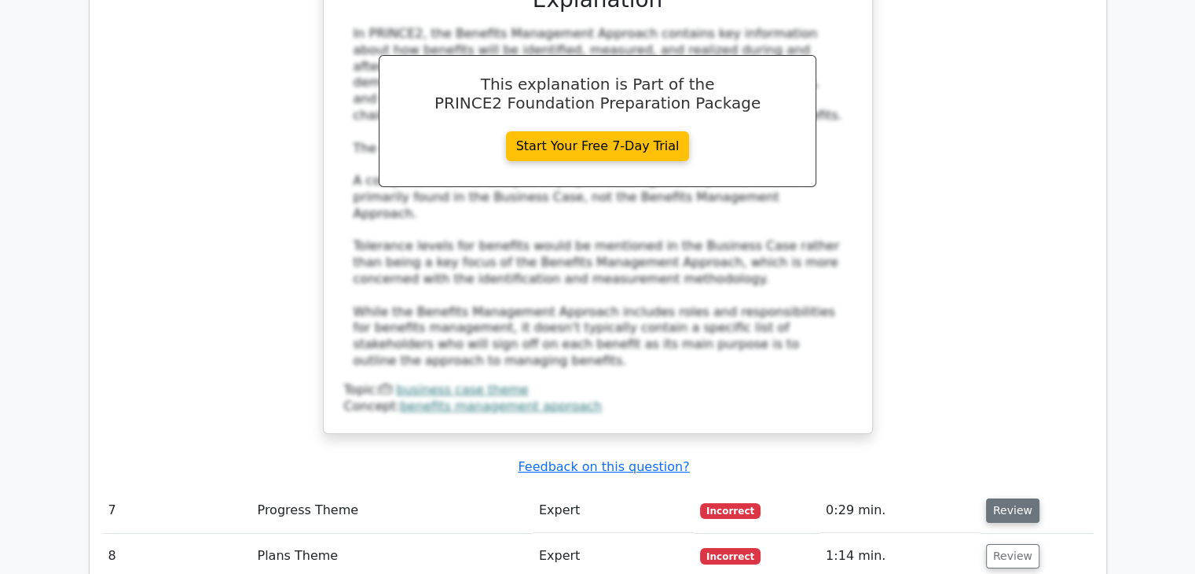 This screenshot has width=1195, height=574. What do you see at coordinates (598, 406) in the screenshot?
I see `div: Concept:` at bounding box center [598, 406].